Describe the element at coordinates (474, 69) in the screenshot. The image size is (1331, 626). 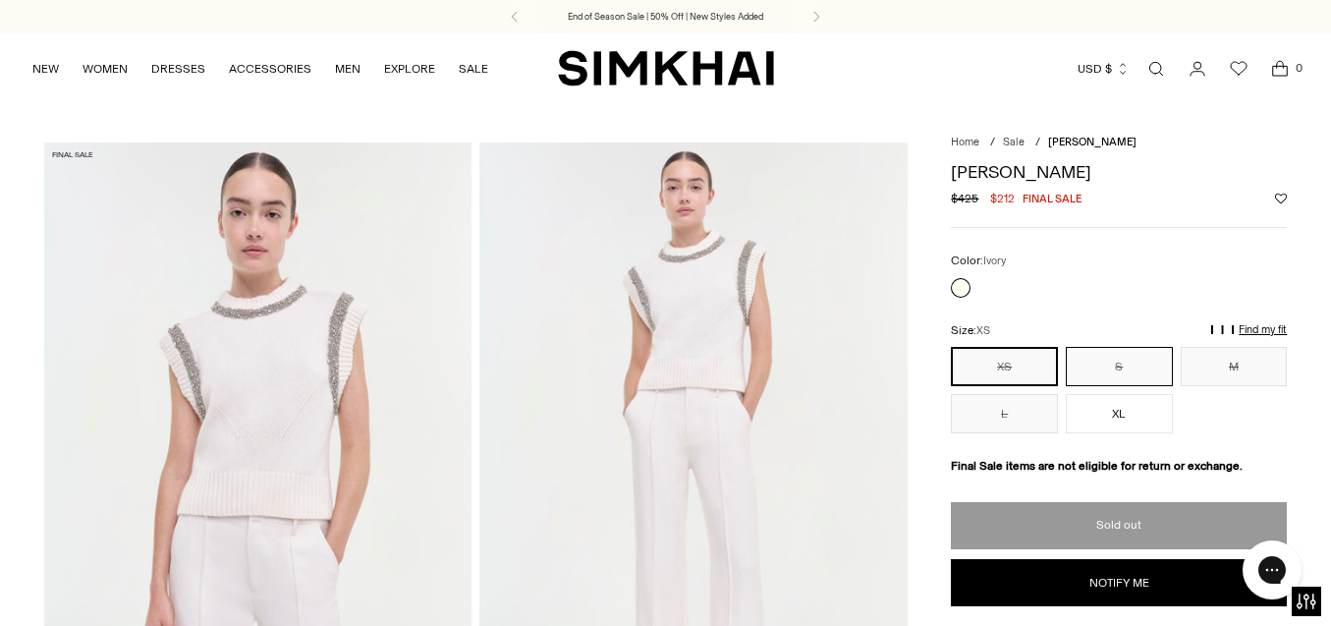
I see `a: SALE` at that location.